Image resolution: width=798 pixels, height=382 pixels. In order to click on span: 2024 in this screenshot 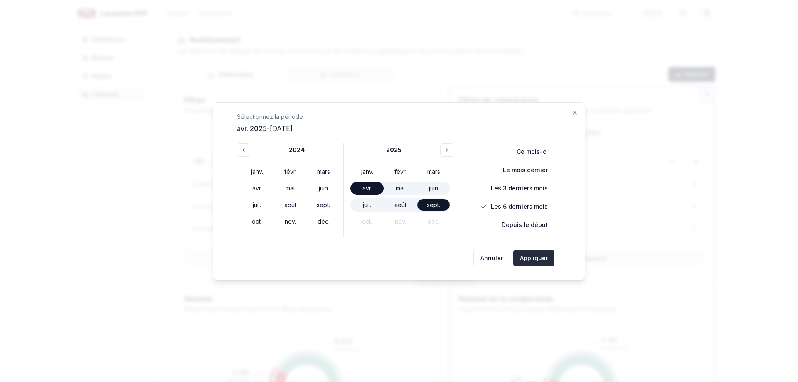, I will do `click(297, 150)`.